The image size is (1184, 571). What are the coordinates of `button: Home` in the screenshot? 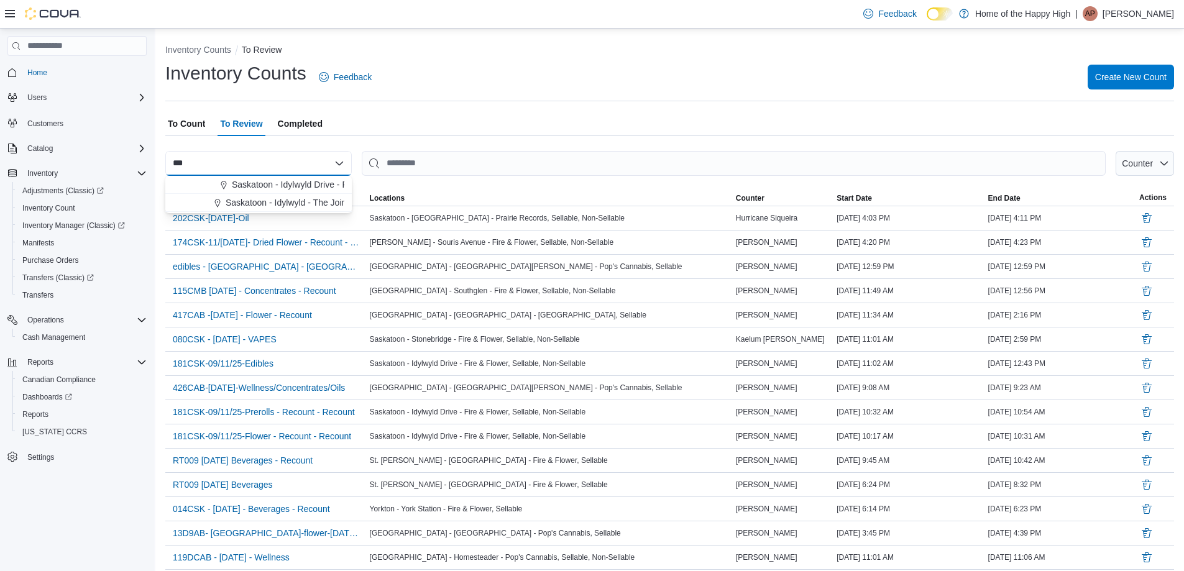 It's located at (77, 72).